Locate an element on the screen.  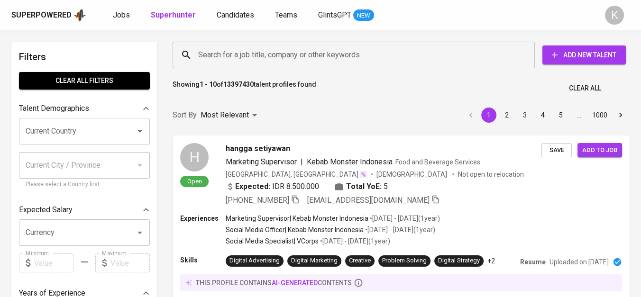
div: Digital Strategy is located at coordinates (459, 261).